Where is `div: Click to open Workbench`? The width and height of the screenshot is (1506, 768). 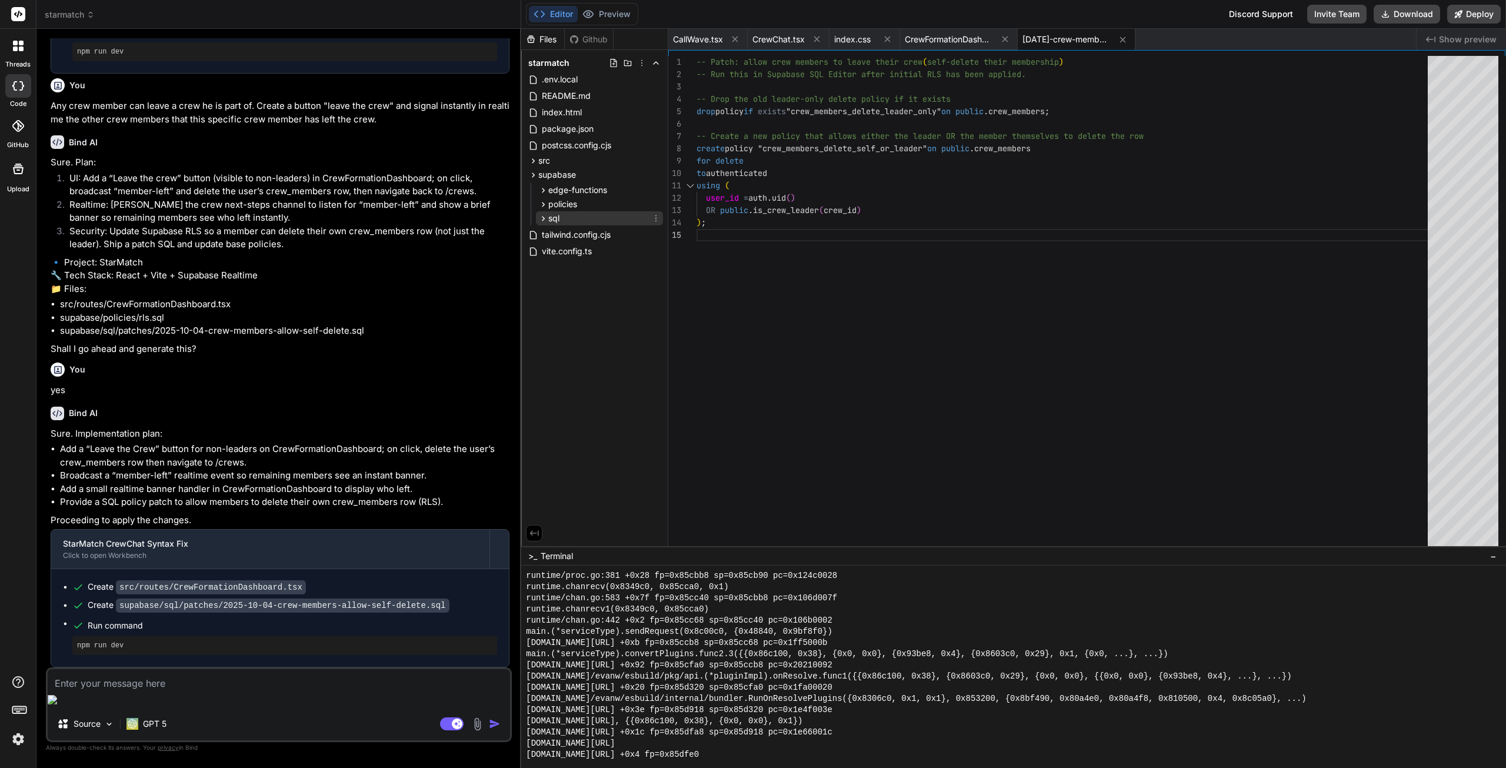
div: Click to open Workbench is located at coordinates (270, 555).